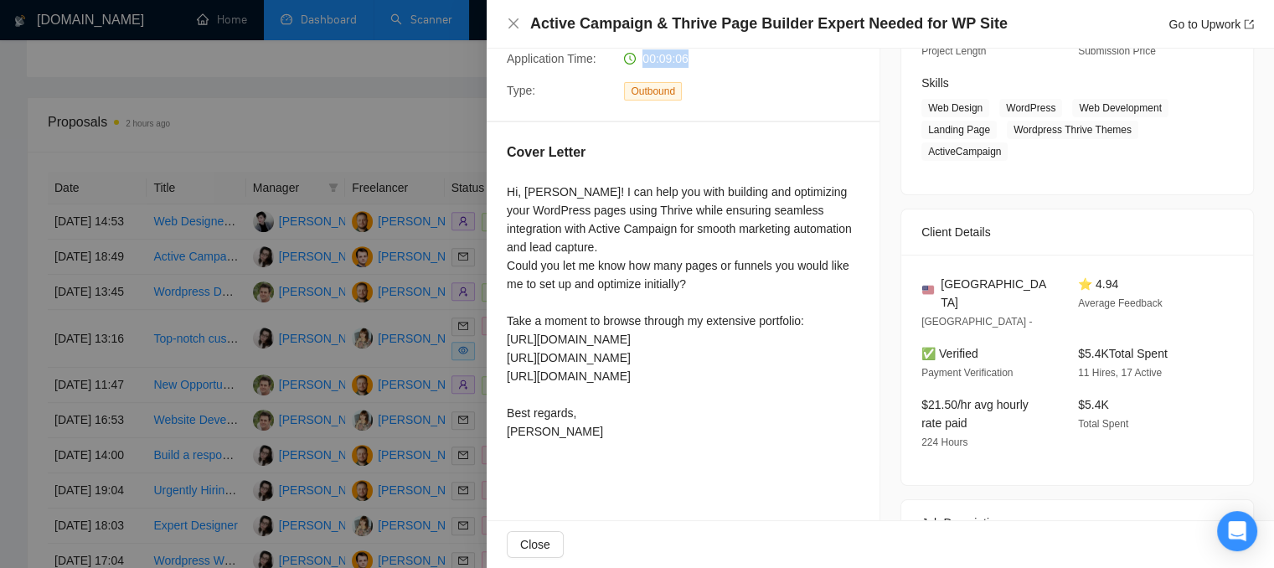  I want to click on span: Average Feedback, so click(1119, 303).